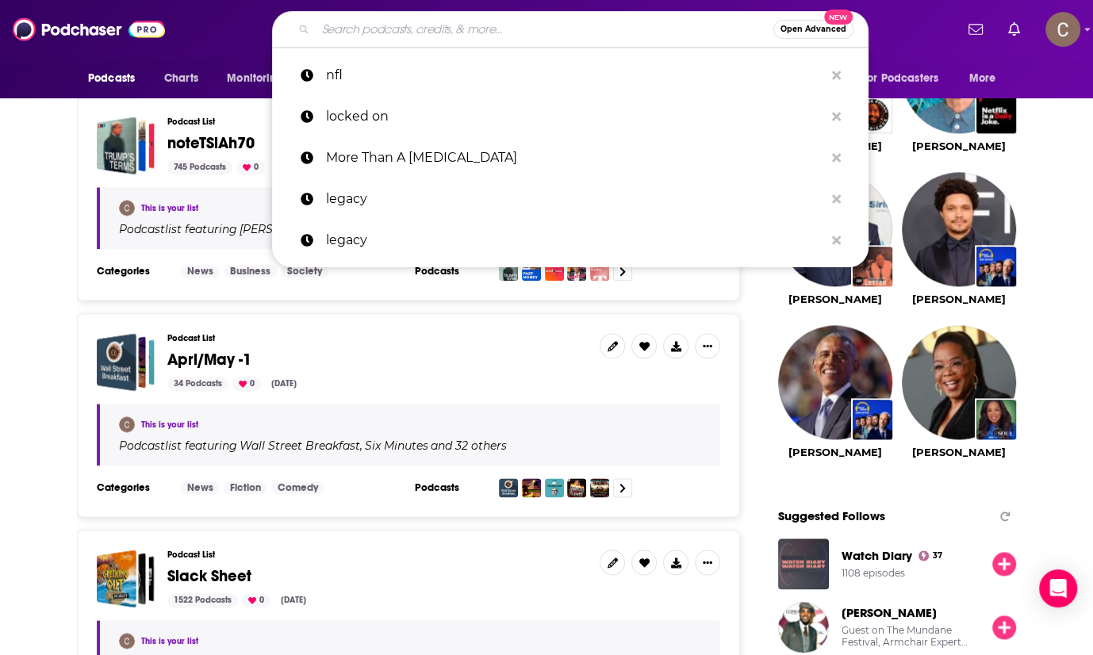 This screenshot has height=655, width=1093. Describe the element at coordinates (300, 446) in the screenshot. I see `h4: Wall Street Breakfast` at that location.